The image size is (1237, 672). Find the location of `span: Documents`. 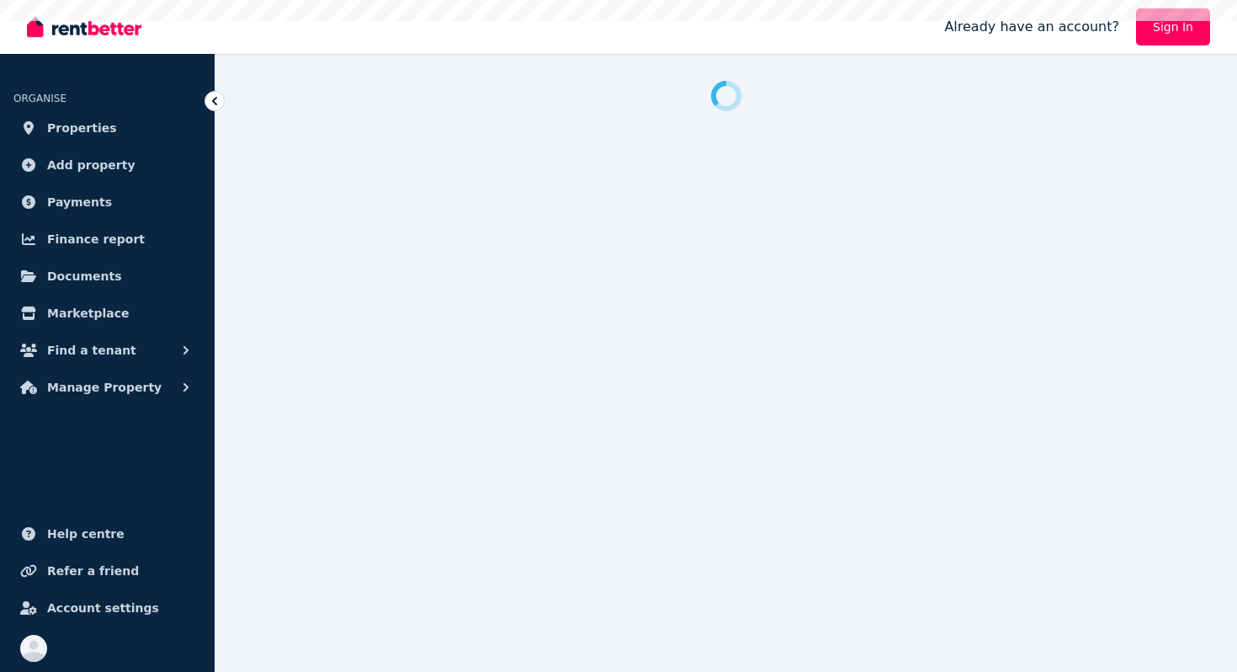

span: Documents is located at coordinates (84, 276).